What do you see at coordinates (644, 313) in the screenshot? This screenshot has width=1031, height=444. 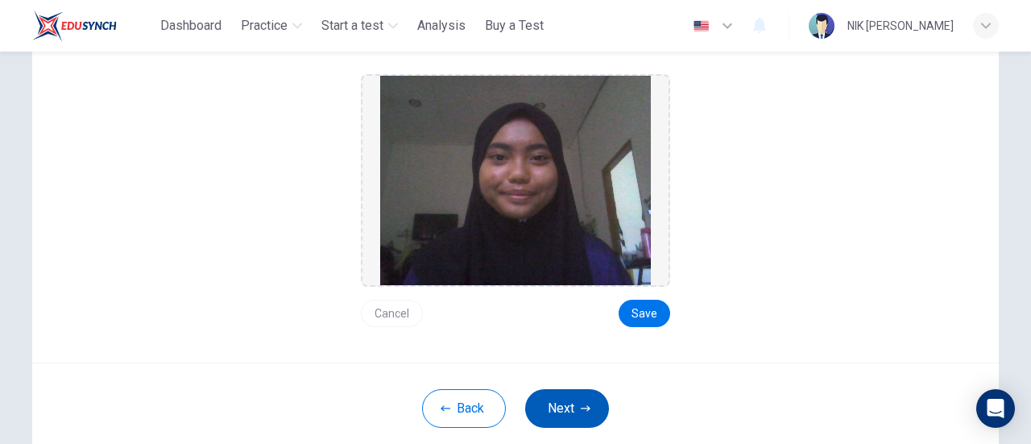 I see `button: Save` at bounding box center [644, 313].